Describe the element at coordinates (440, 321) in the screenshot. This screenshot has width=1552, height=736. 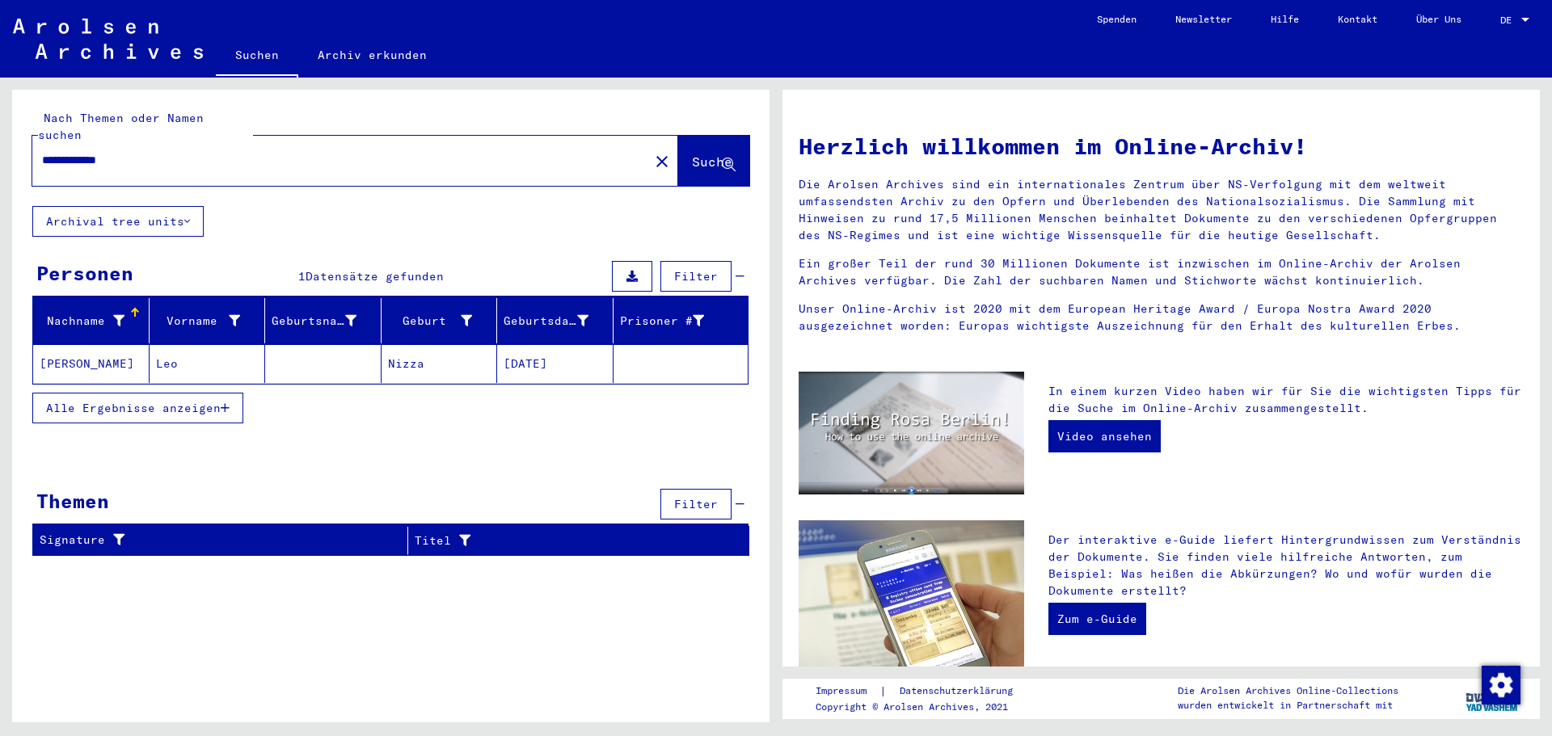
I see `mat-header-cell: Geburt‏` at that location.